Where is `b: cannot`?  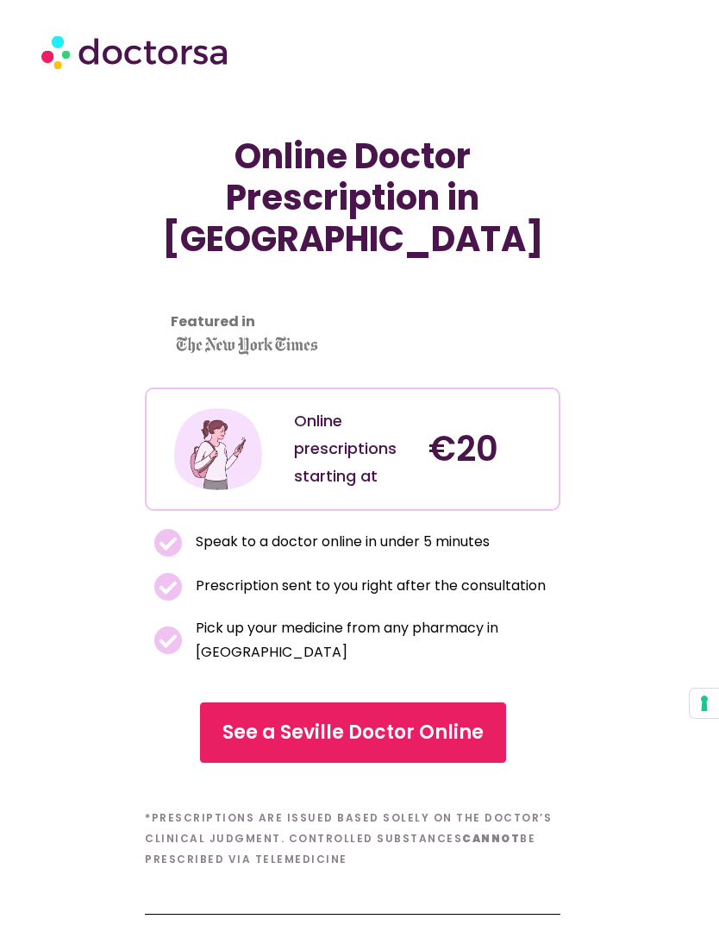 b: cannot is located at coordinates (491, 838).